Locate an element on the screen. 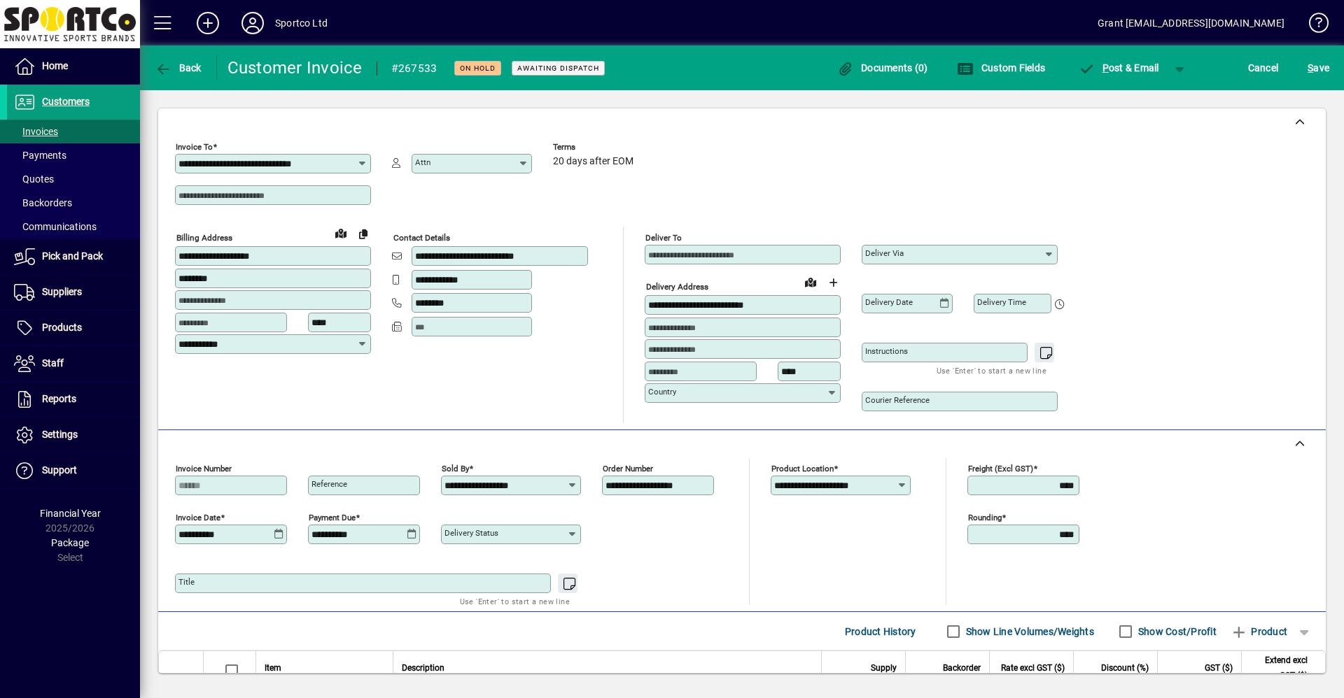 The image size is (1344, 698). div: Customer Invoice is located at coordinates (295, 68).